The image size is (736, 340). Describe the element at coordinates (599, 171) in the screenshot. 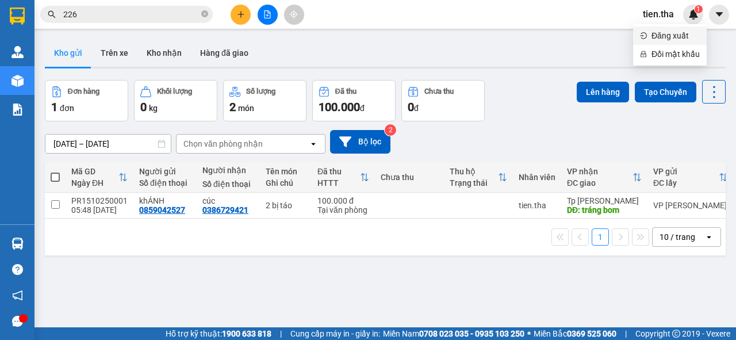

I see `div: VP nhận` at that location.